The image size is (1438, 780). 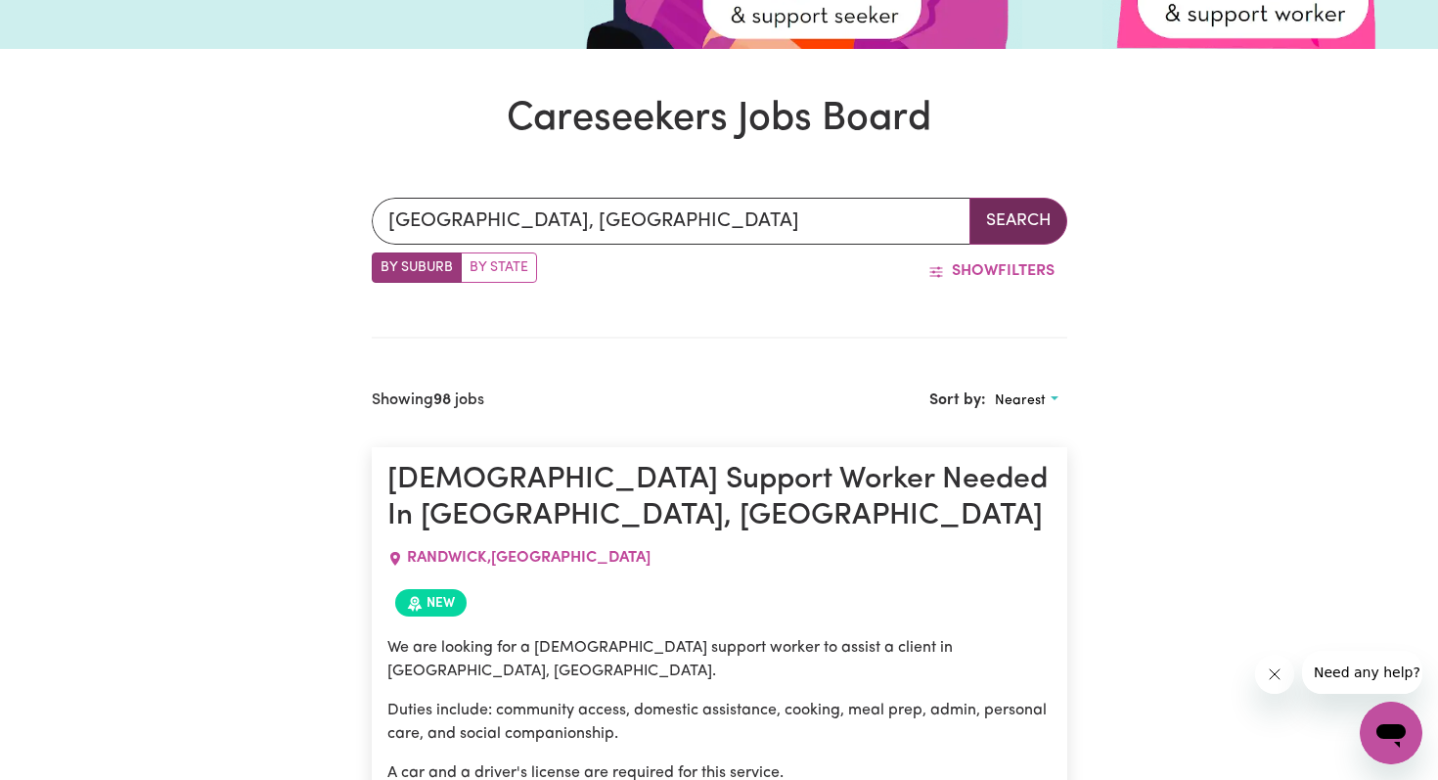 I want to click on h2: Showing jobs, so click(x=428, y=400).